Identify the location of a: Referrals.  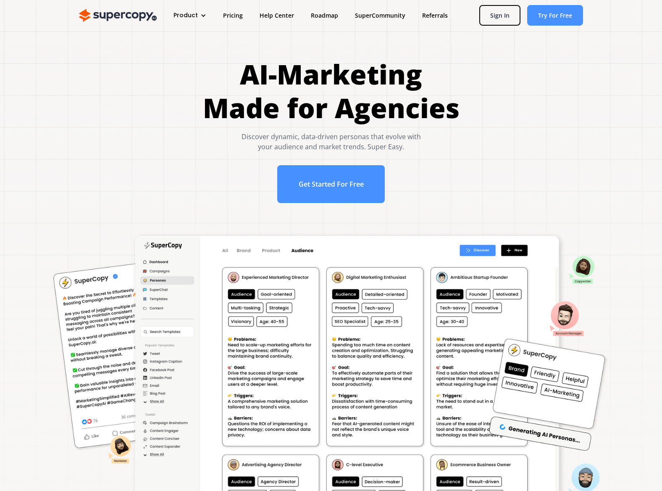
(435, 15).